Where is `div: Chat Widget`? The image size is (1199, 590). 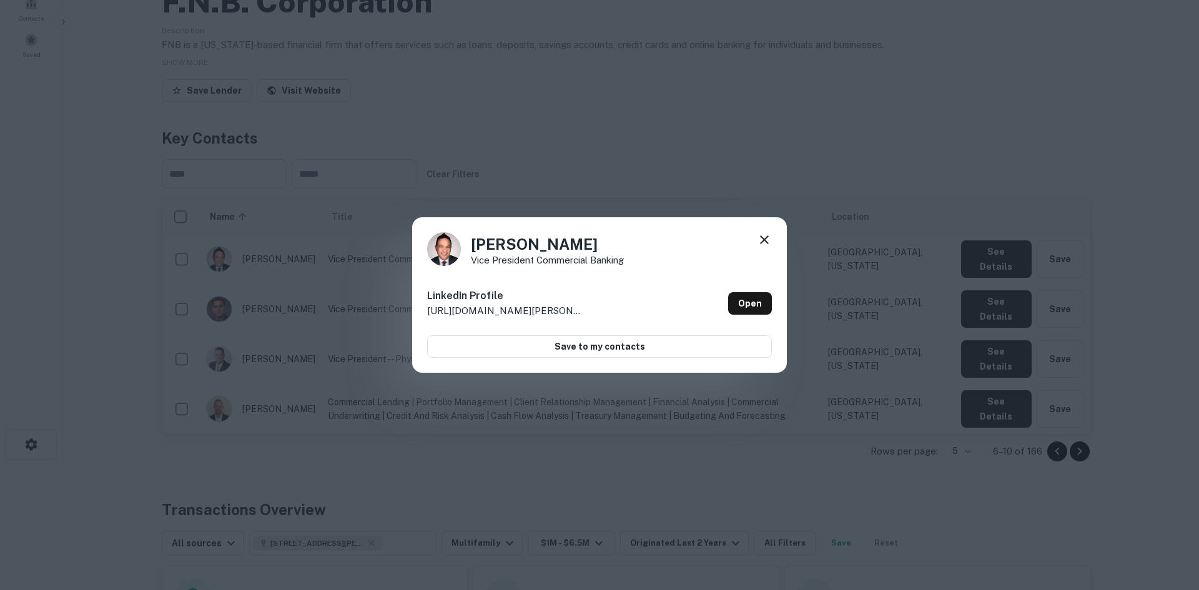
div: Chat Widget is located at coordinates (1168, 520).